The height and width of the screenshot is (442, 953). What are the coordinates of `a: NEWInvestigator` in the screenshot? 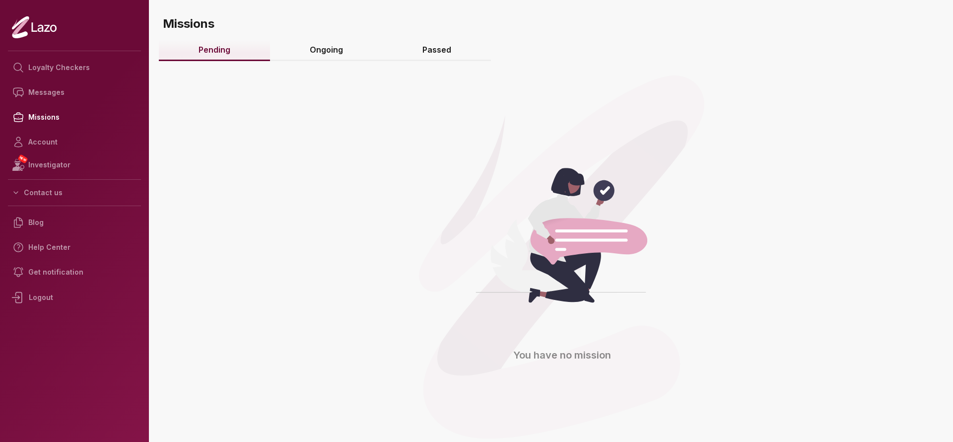 It's located at (74, 165).